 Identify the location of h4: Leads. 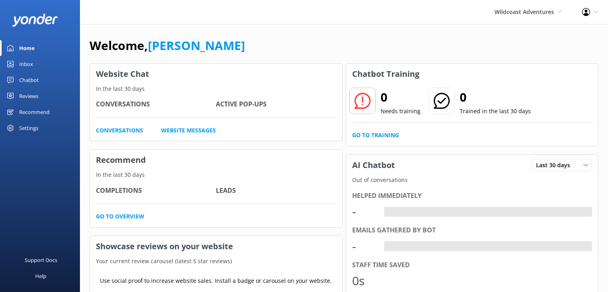
(276, 191).